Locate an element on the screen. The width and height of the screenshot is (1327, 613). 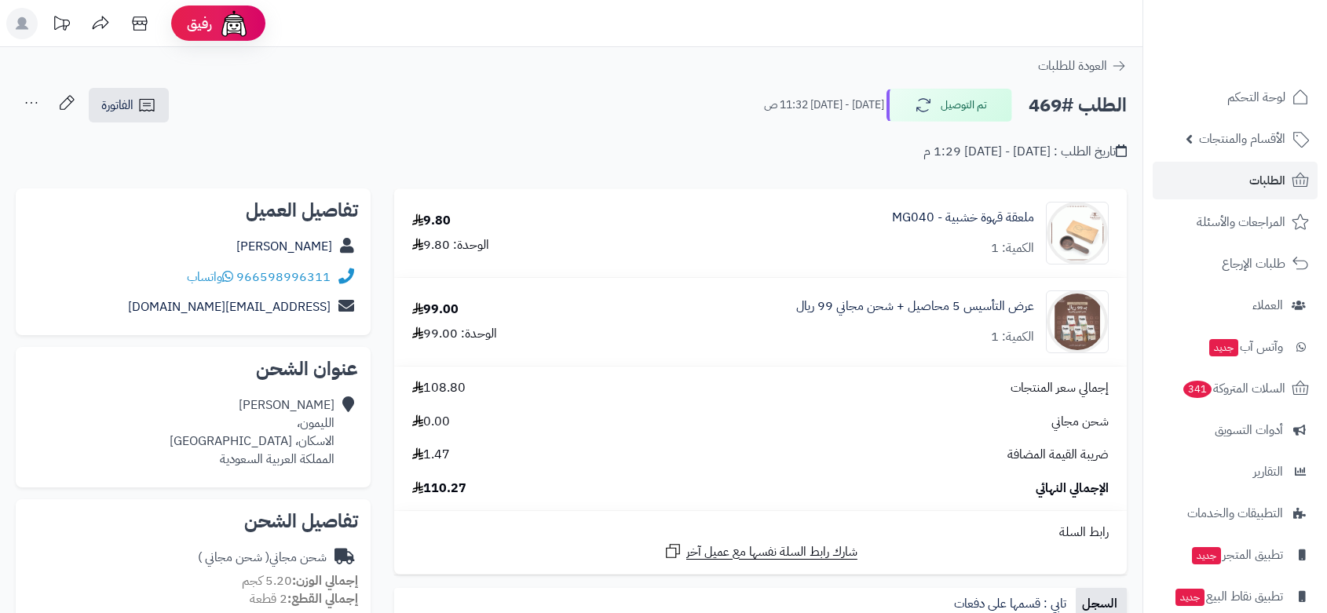
a: عرض التأسيس 5 محاصيل + شحن مجاني 99 ريال is located at coordinates (915, 306).